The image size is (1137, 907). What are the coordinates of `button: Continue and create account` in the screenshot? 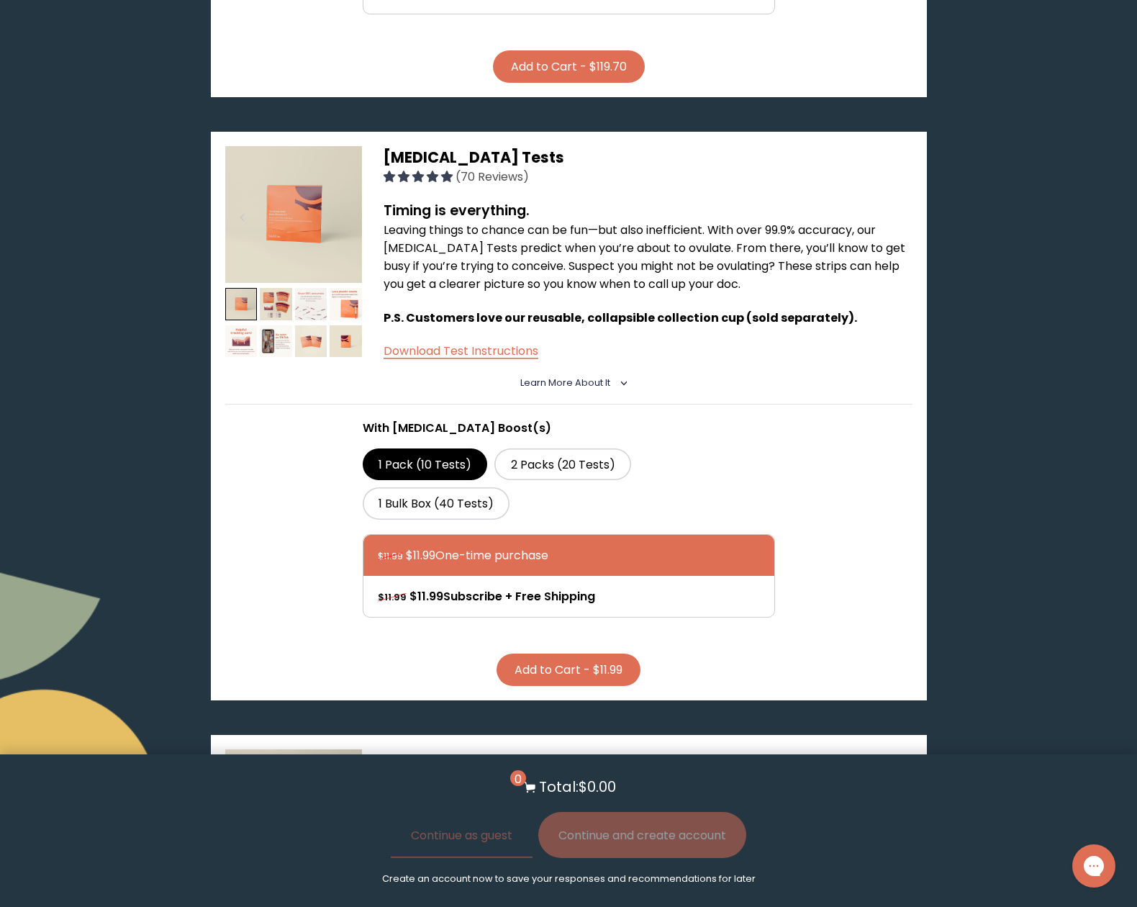 It's located at (642, 835).